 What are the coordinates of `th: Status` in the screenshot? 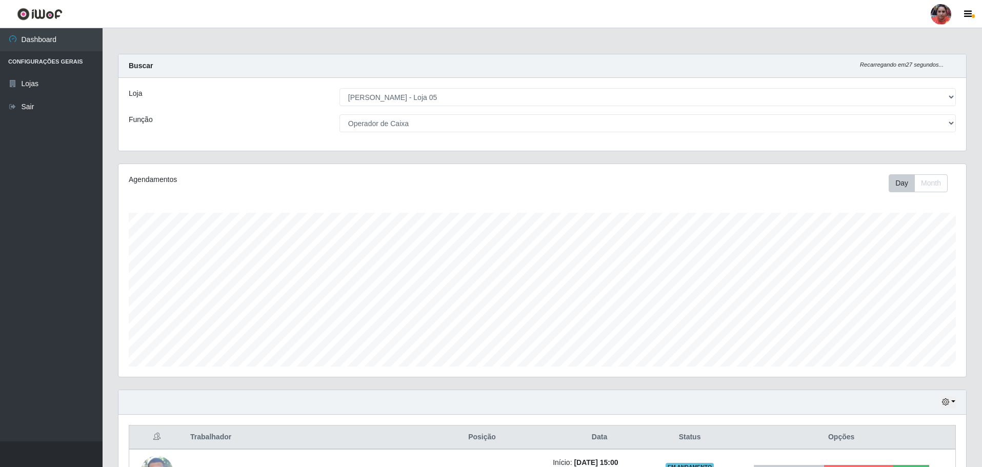 It's located at (690, 438).